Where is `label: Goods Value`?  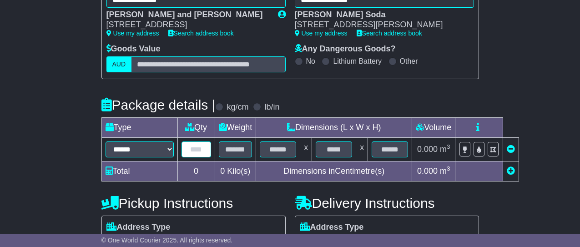 label: Goods Value is located at coordinates (133, 49).